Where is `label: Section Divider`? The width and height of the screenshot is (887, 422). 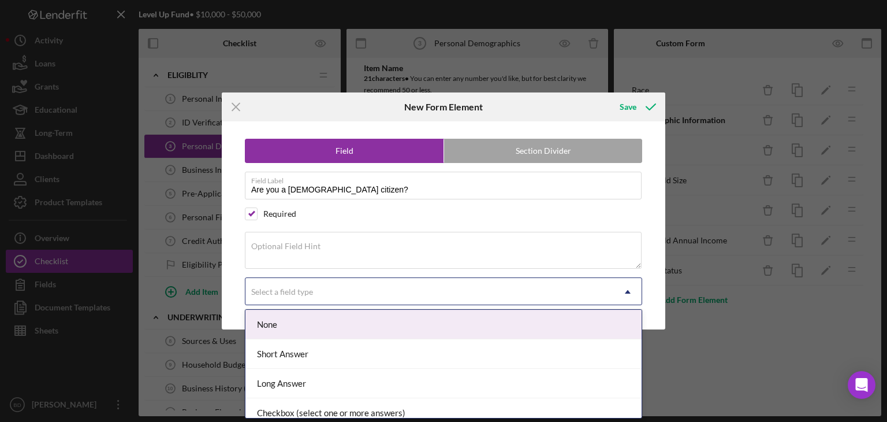 label: Section Divider is located at coordinates (543, 151).